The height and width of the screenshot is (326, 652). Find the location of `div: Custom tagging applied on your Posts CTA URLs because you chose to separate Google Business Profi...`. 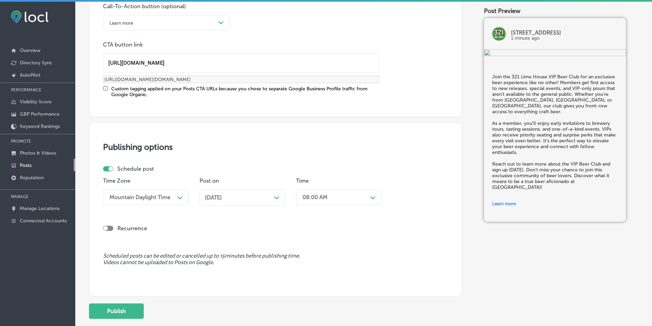

div: Custom tagging applied on your Posts CTA URLs because you chose to separate Google Business Profi... is located at coordinates (245, 92).